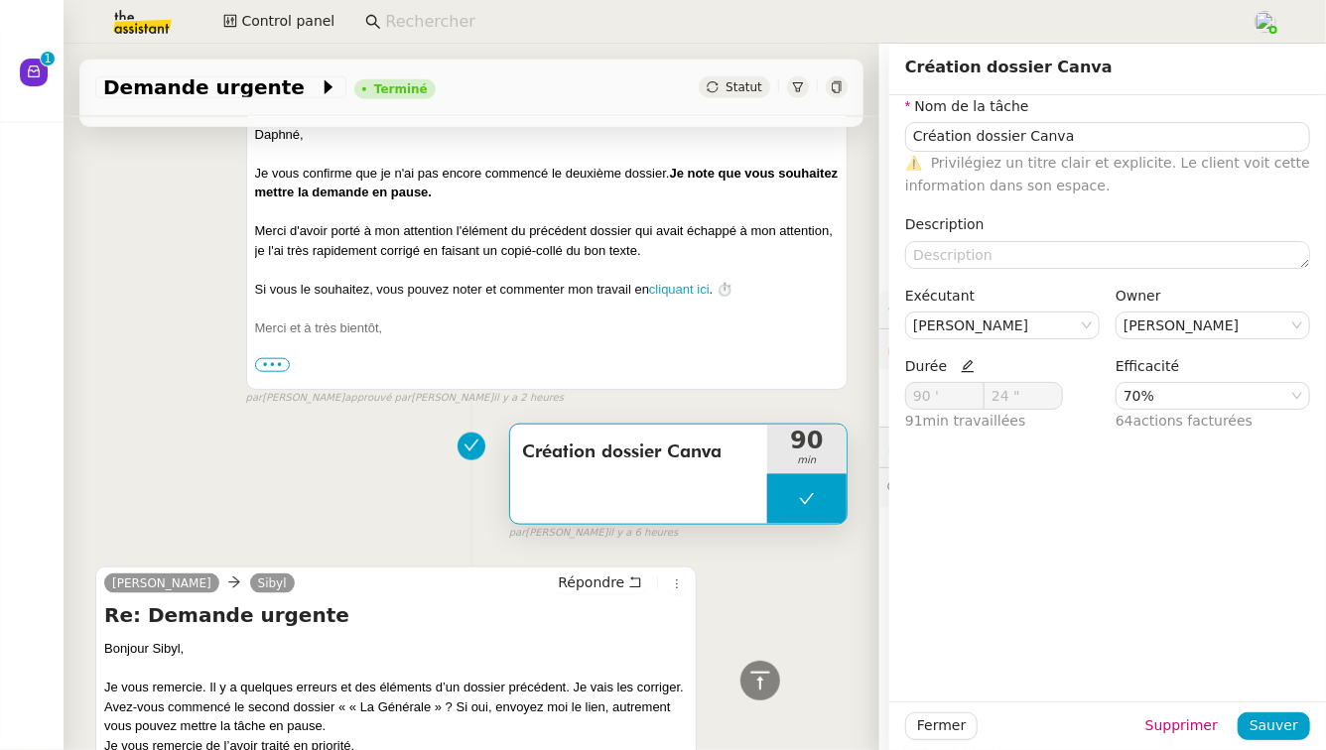 This screenshot has width=1326, height=750. Describe the element at coordinates (1274, 727) in the screenshot. I see `button: Sauver` at that location.